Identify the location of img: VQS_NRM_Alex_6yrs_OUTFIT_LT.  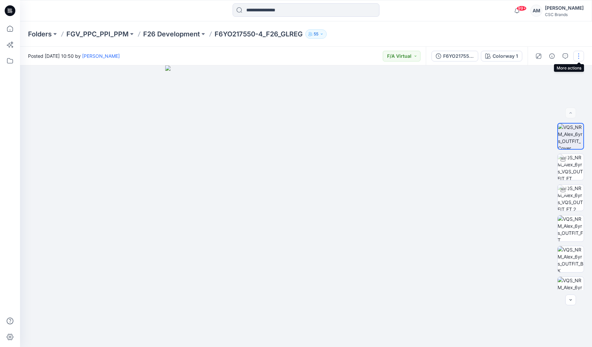
(571, 290).